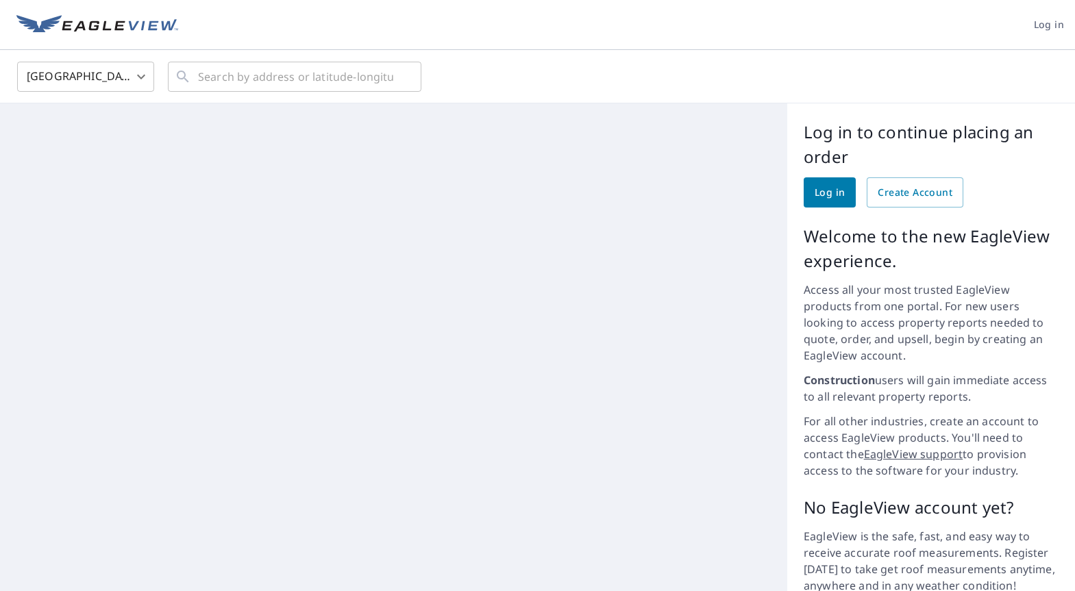 This screenshot has height=591, width=1075. What do you see at coordinates (931, 446) in the screenshot?
I see `p: For all other industries, create an account to access EagleView products. You'll need to contact ...` at bounding box center [931, 446].